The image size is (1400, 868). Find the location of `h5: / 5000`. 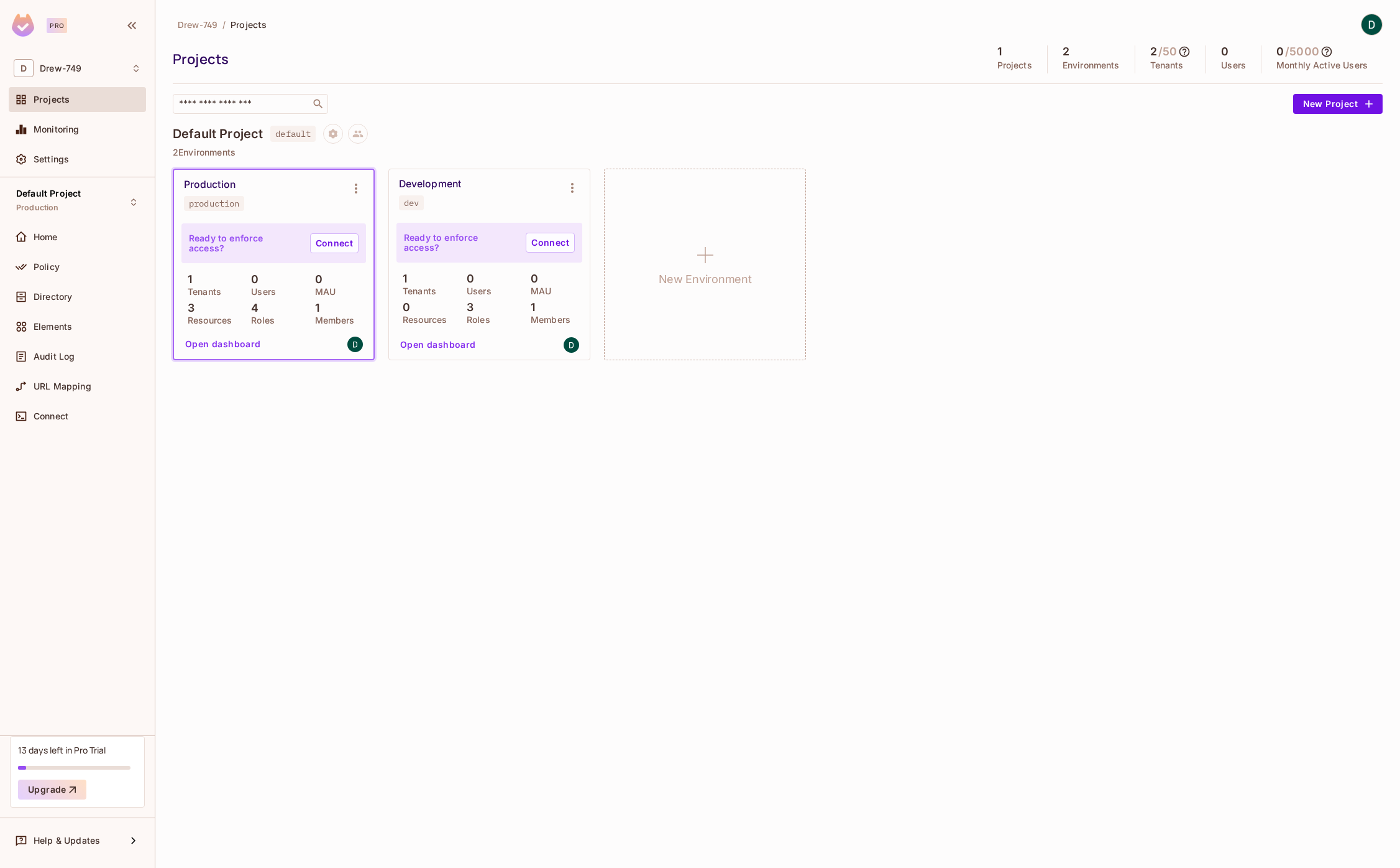

h5: / 5000 is located at coordinates (1302, 52).